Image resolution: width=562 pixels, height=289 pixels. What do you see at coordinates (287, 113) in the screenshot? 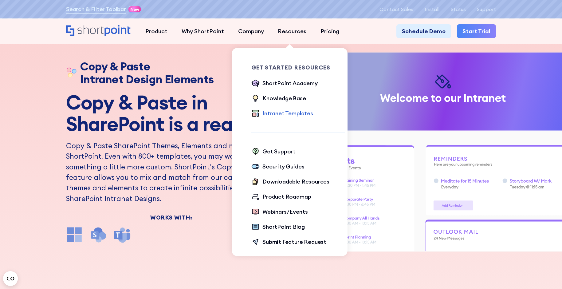
I see `div: Intranet Templates` at bounding box center [287, 113].